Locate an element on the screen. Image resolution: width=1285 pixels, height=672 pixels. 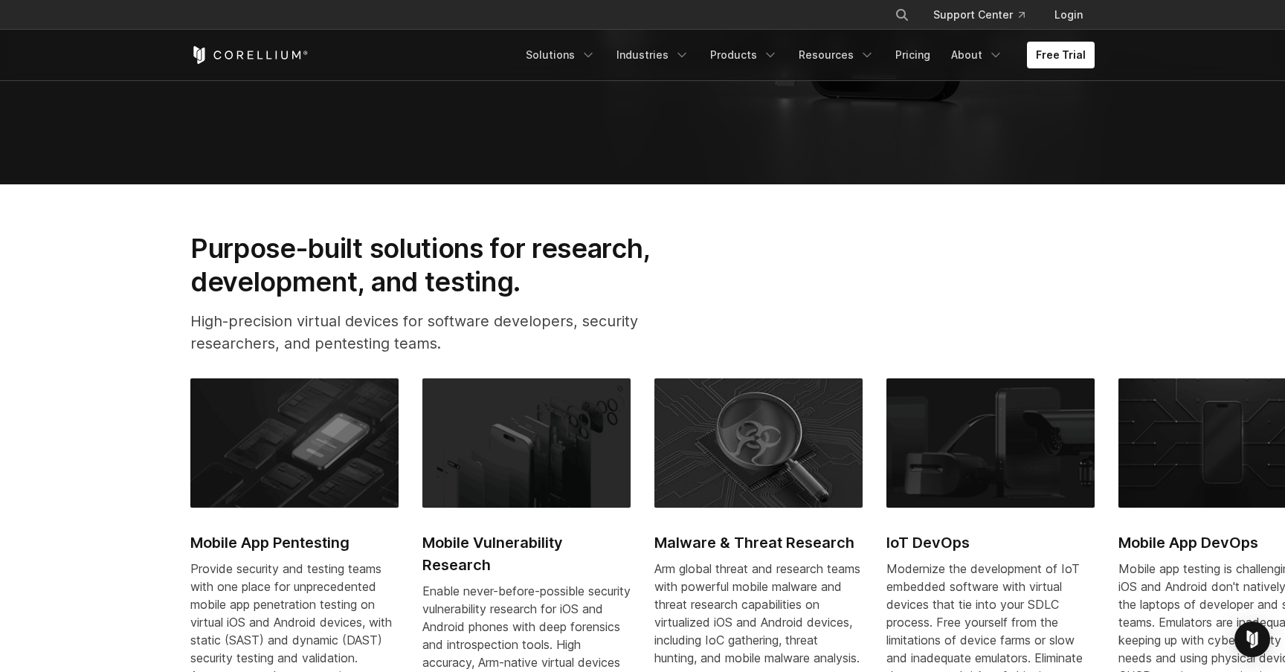
h2: Mobile Vulnerability Research is located at coordinates (527, 554).